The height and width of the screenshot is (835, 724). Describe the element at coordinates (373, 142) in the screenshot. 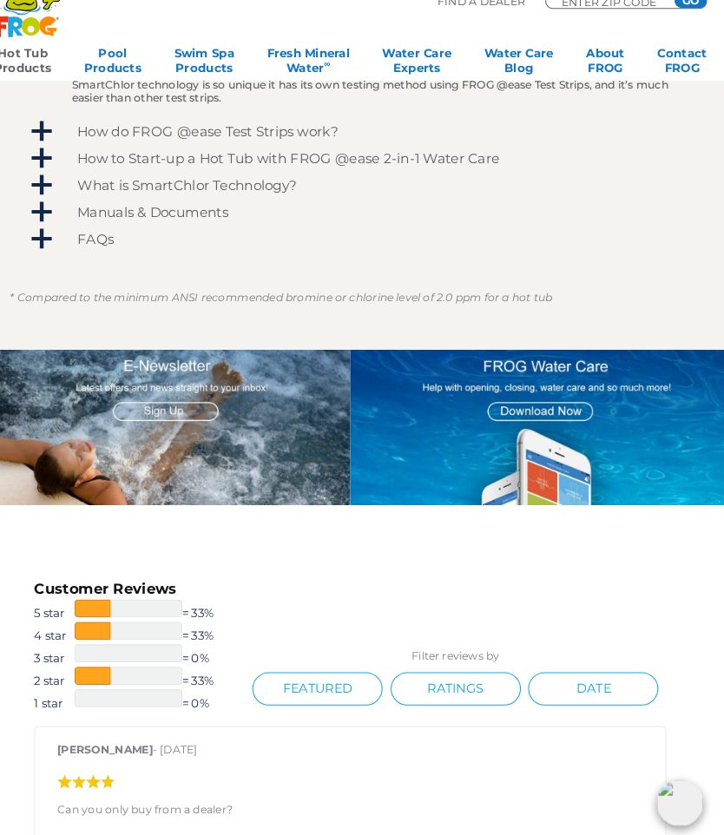

I see `span: How do FROG @ease Test Strips work?` at that location.